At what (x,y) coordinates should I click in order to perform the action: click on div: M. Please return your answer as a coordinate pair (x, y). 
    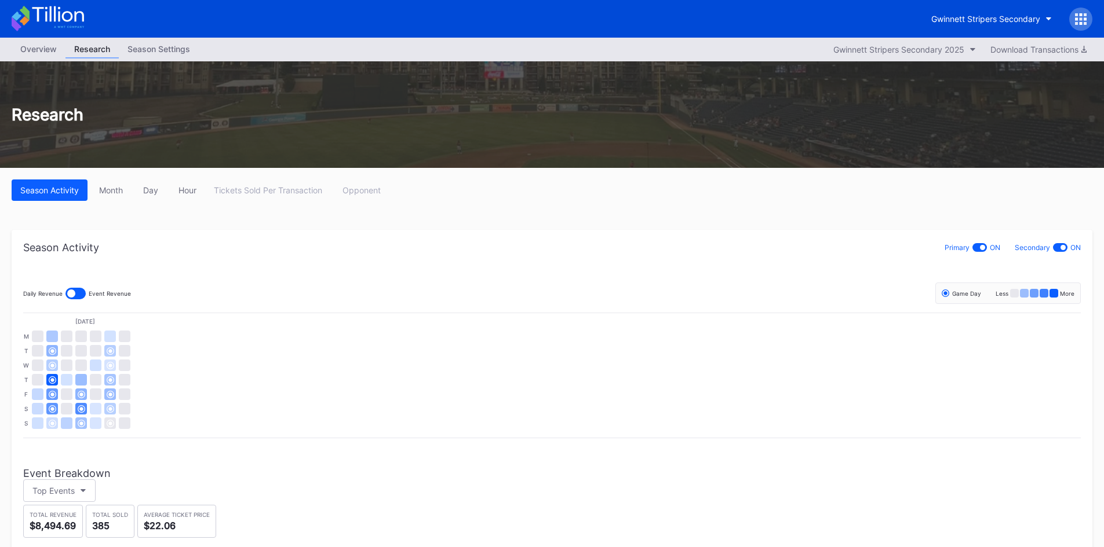
    Looking at the image, I should click on (26, 337).